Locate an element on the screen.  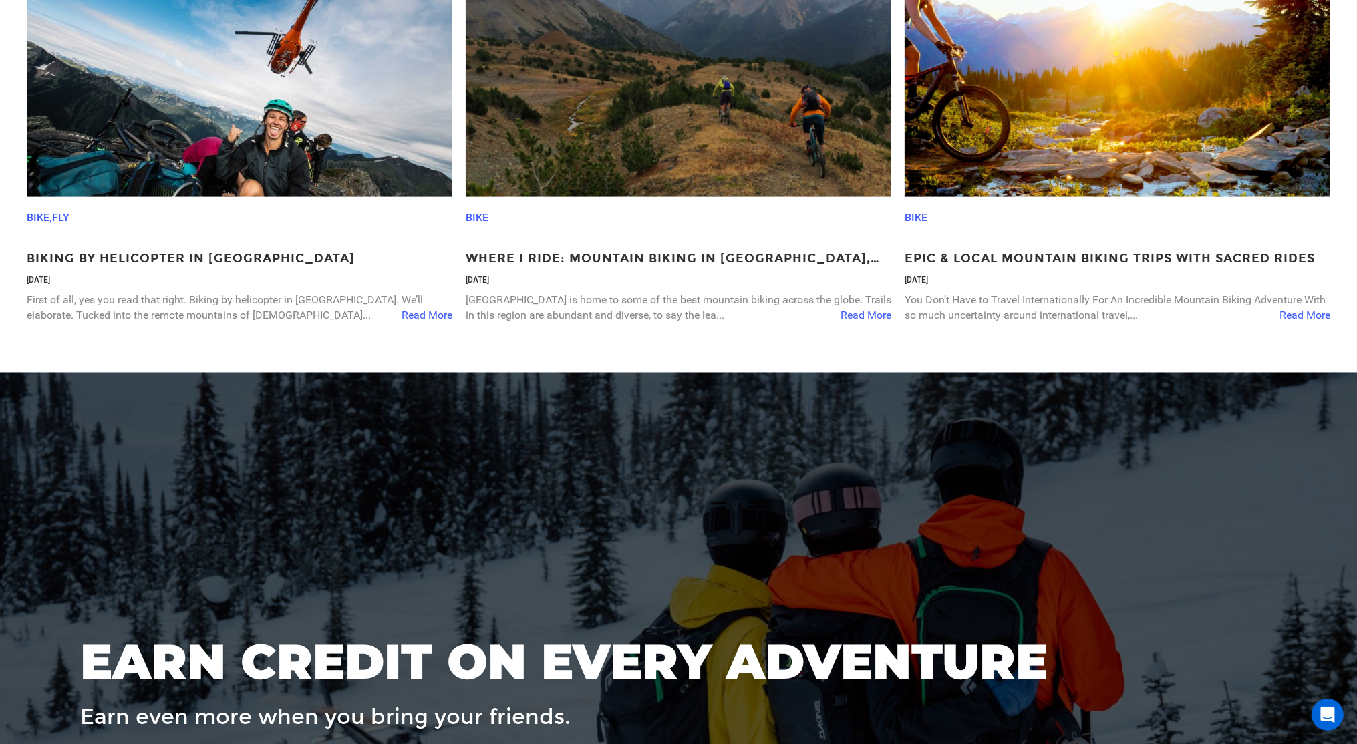
p: You Don’t Have to Travel Internationally For An Incredible Mountain Biking Adventure With so much... is located at coordinates (1117, 308).